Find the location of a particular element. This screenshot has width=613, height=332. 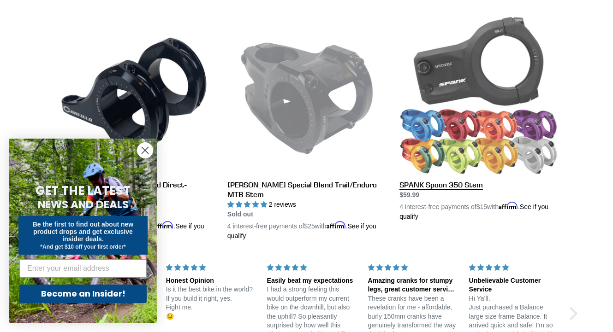

div: Easily beat my expectations is located at coordinates (312, 281).